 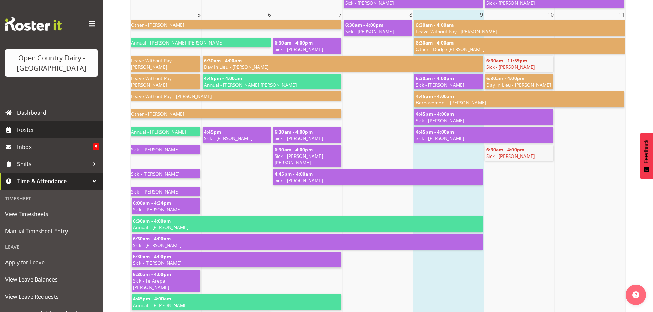 What do you see at coordinates (51, 214) in the screenshot?
I see `span: View Timesheets` at bounding box center [51, 214].